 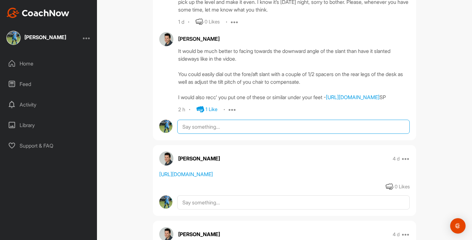 I want to click on div: 2 h, so click(x=182, y=110).